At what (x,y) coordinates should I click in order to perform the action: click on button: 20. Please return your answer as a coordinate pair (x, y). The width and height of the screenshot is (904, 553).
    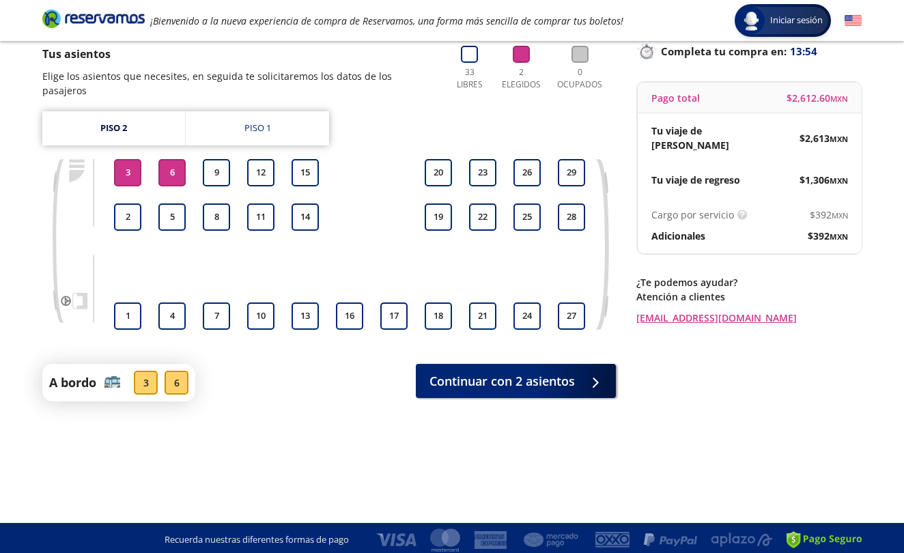
    Looking at the image, I should click on (439, 173).